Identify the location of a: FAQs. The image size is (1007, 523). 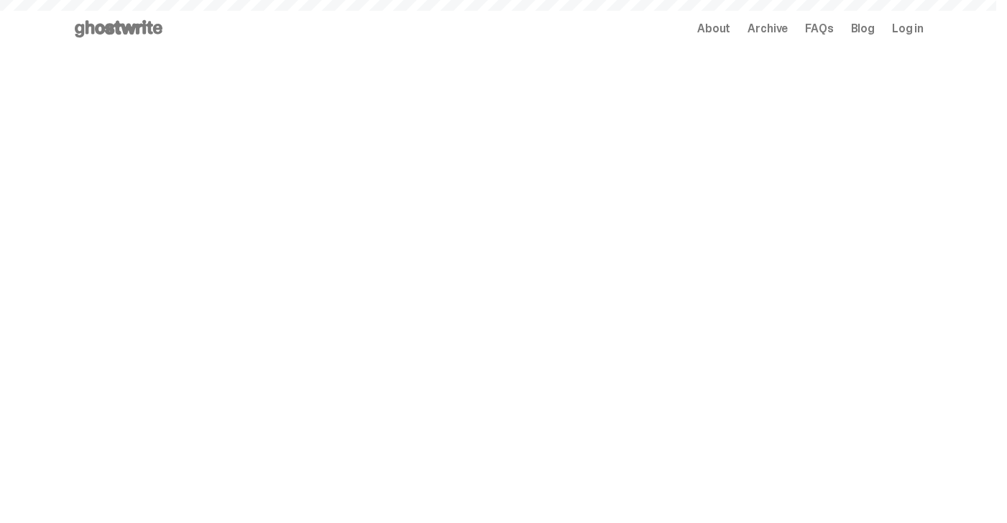
(819, 29).